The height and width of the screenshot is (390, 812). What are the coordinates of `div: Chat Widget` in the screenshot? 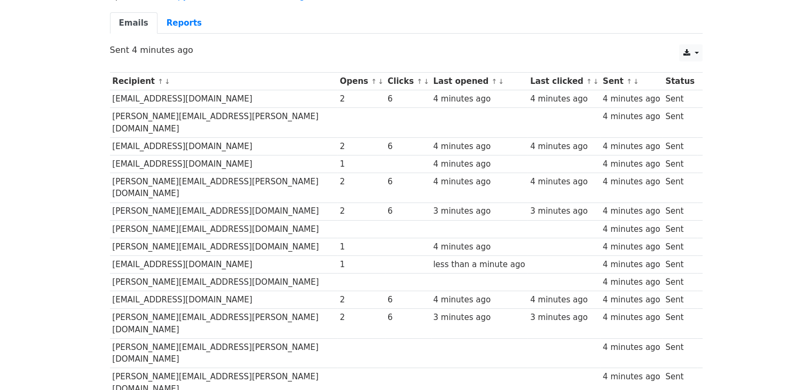 It's located at (785, 364).